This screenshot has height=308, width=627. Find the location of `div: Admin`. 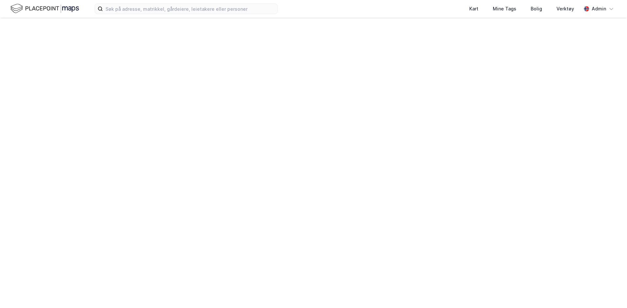

div: Admin is located at coordinates (598, 9).